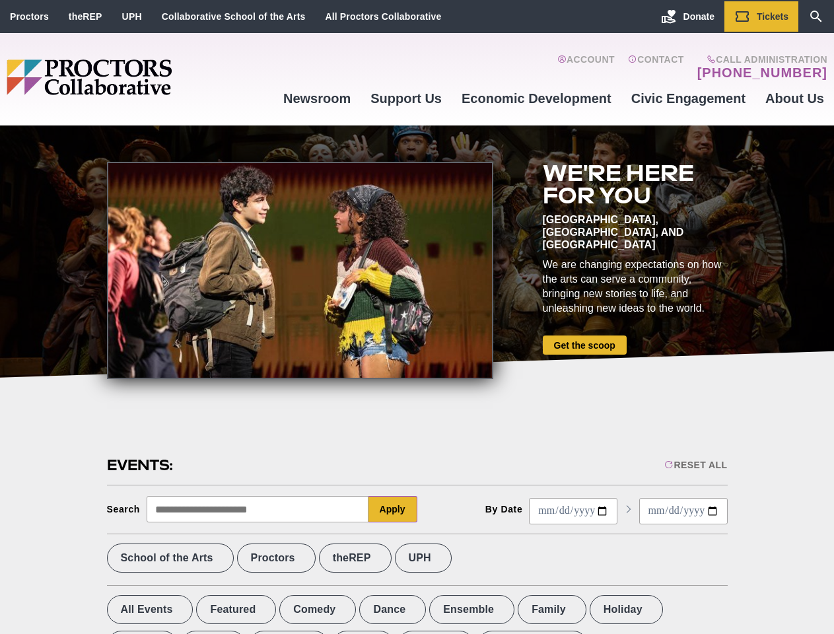 The height and width of the screenshot is (634, 834). I want to click on label: Comedy, so click(317, 609).